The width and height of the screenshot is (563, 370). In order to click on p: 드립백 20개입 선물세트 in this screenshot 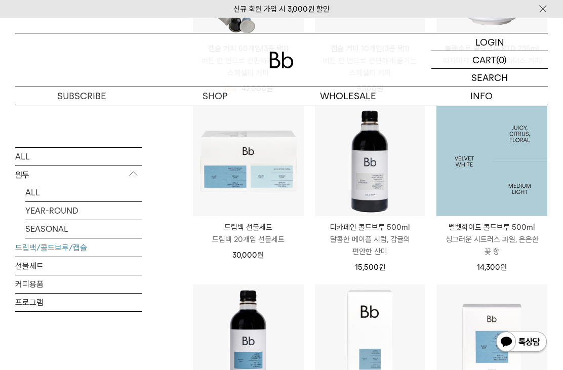, I will do `click(248, 239)`.